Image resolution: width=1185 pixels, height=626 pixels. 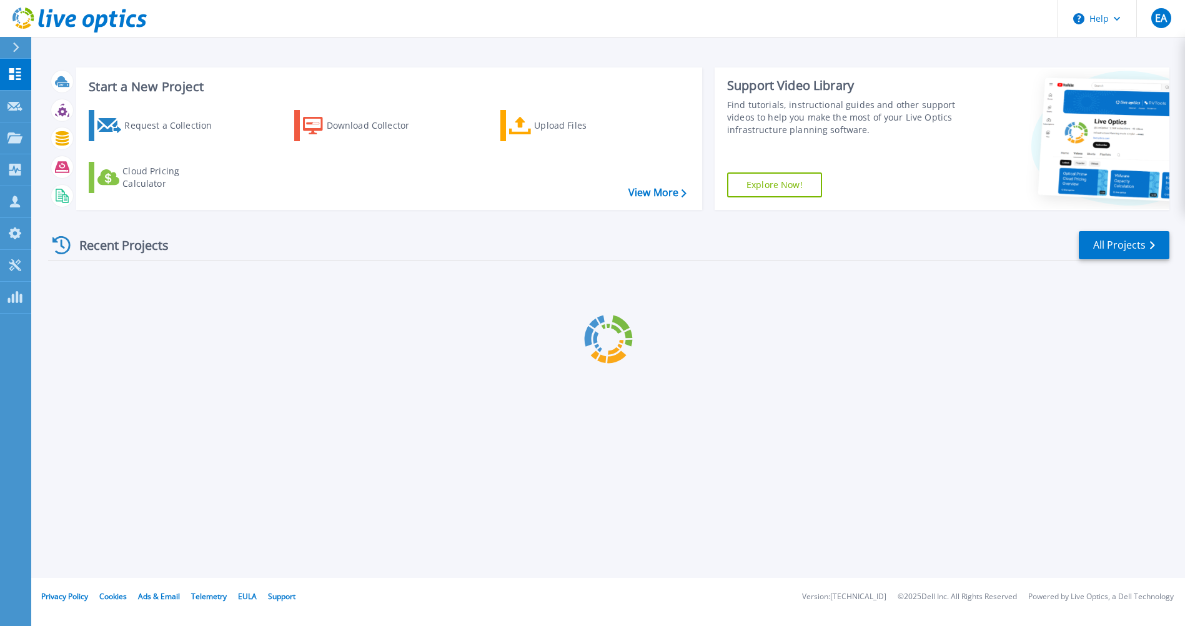 I want to click on div: Cloud Pricing Calculator, so click(x=172, y=177).